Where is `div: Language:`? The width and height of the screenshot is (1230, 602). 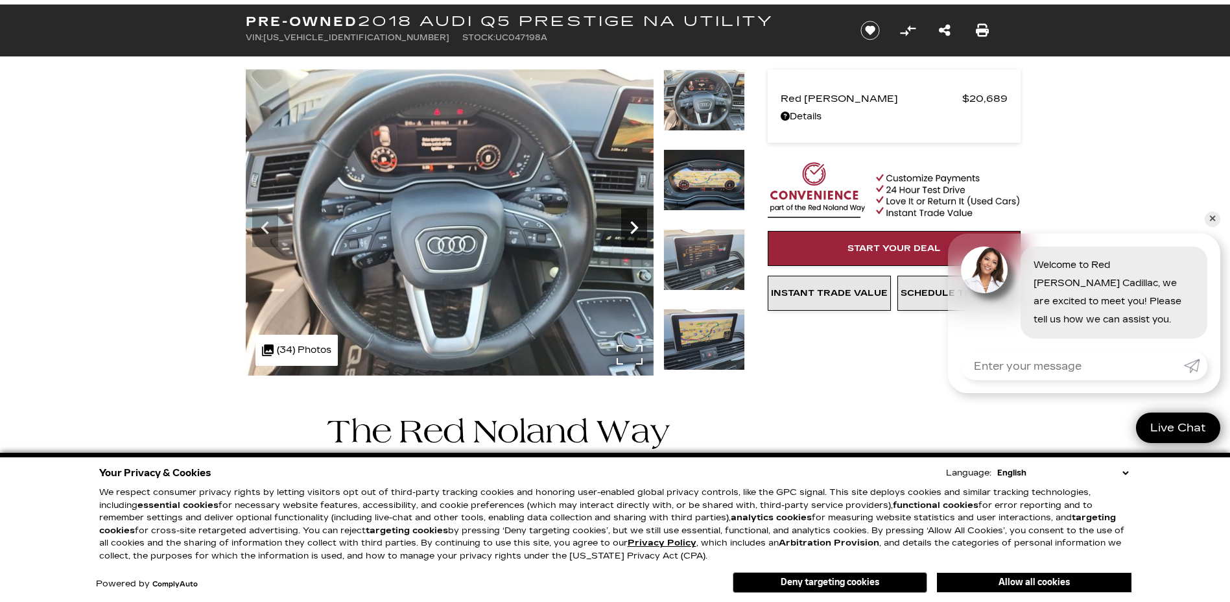 div: Language: is located at coordinates (969, 473).